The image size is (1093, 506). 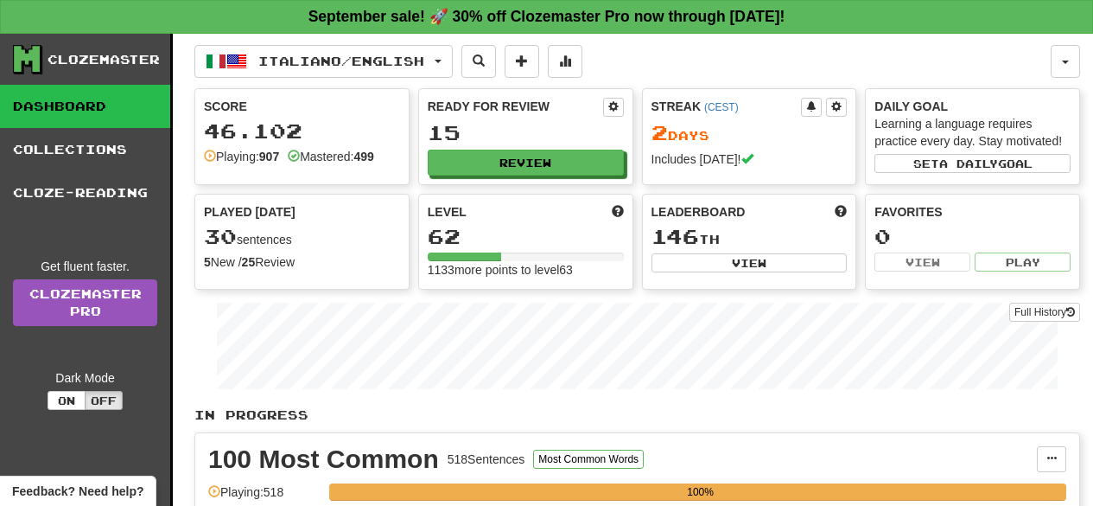 What do you see at coordinates (972, 106) in the screenshot?
I see `div: Daily Goal` at bounding box center [972, 106].